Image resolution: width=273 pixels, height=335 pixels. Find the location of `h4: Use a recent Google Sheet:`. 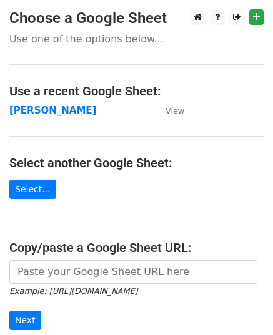

h4: Use a recent Google Sheet: is located at coordinates (136, 91).